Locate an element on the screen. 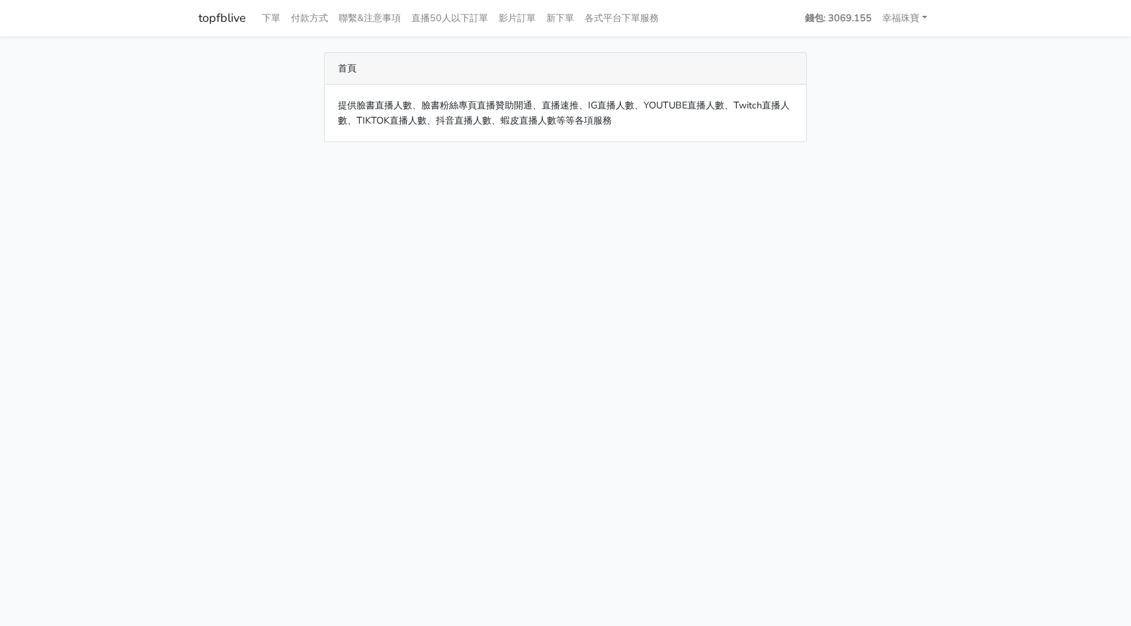 Image resolution: width=1131 pixels, height=626 pixels. a: 錢包: 3069.155 is located at coordinates (838, 18).